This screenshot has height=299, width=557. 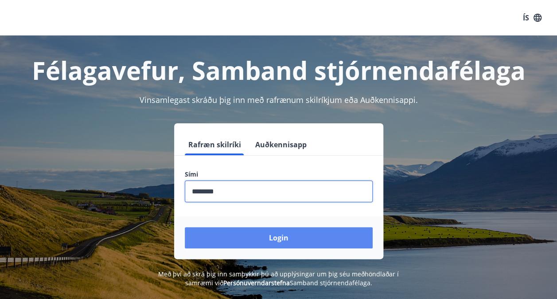 What do you see at coordinates (533, 18) in the screenshot?
I see `button: ÍS` at bounding box center [533, 18].